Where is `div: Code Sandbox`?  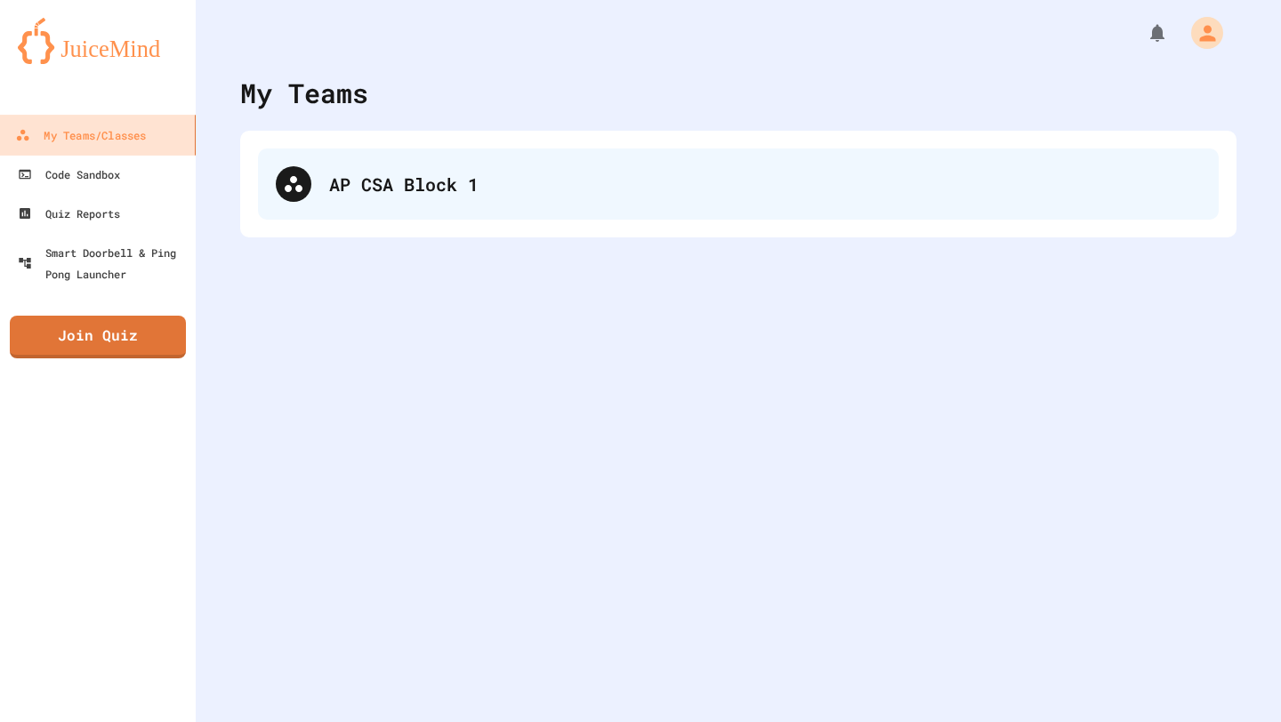
div: Code Sandbox is located at coordinates (68, 174).